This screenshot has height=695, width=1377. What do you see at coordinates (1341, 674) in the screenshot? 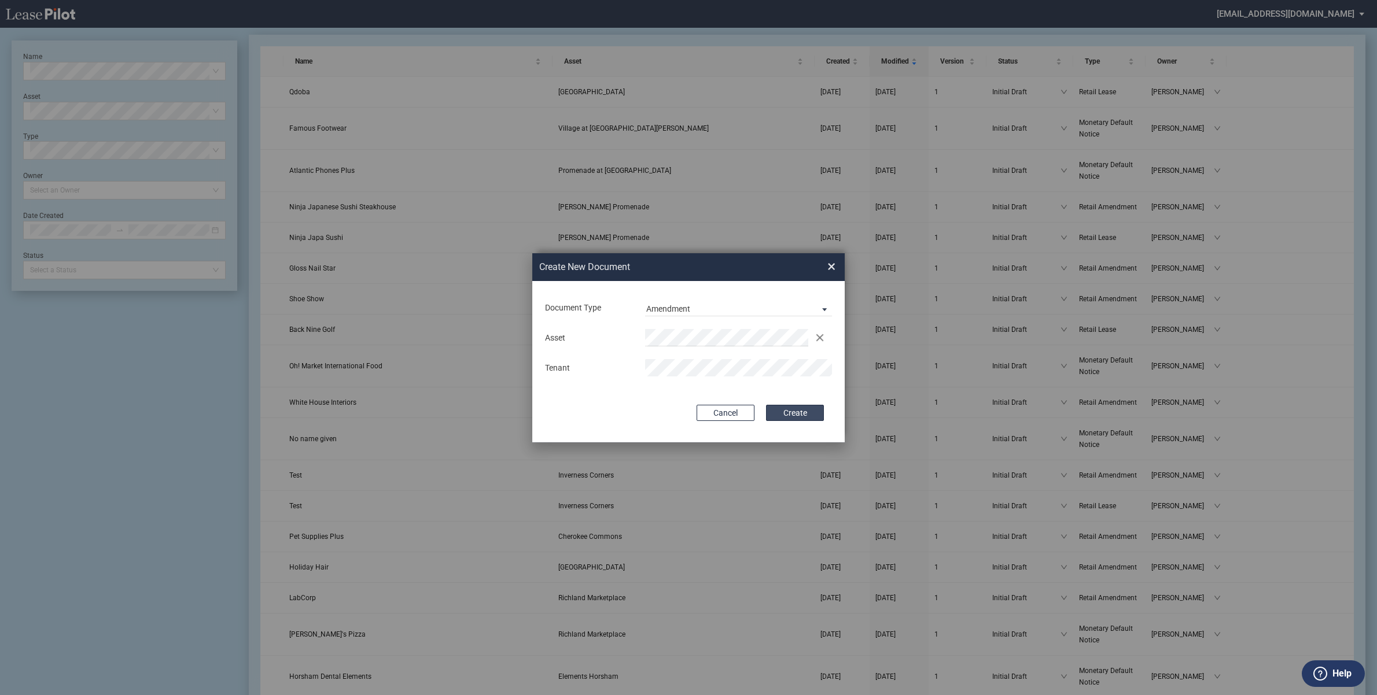
I see `label: Help` at bounding box center [1341, 674].